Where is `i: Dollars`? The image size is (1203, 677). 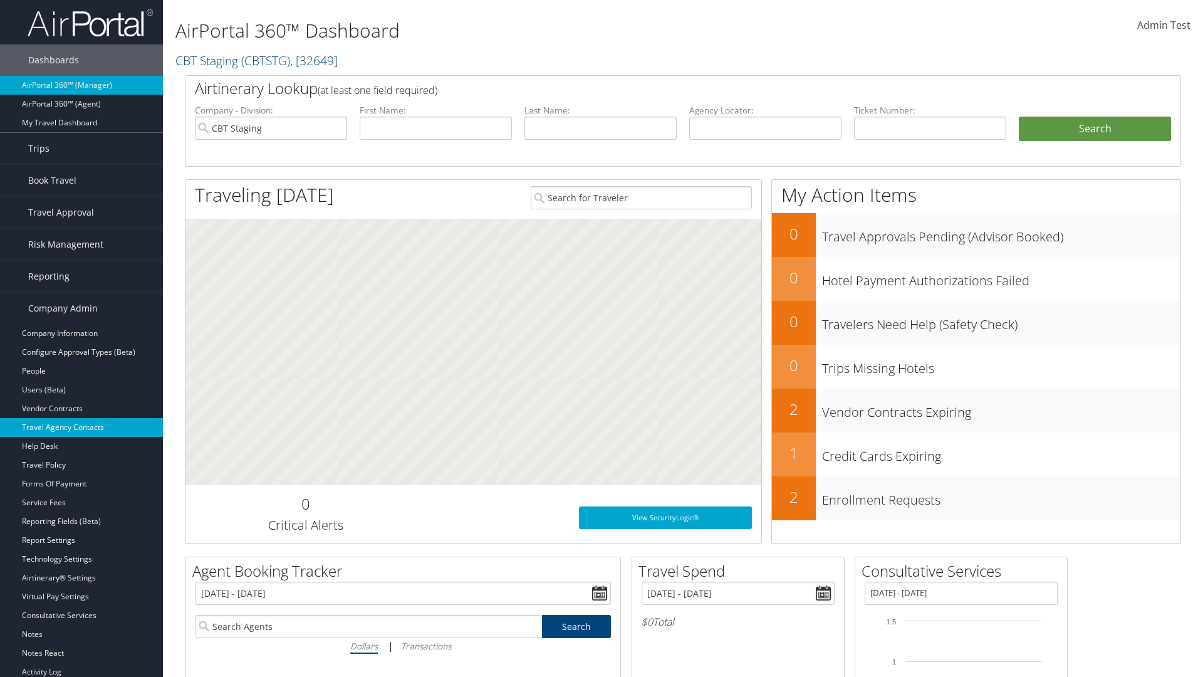
i: Dollars is located at coordinates (364, 645).